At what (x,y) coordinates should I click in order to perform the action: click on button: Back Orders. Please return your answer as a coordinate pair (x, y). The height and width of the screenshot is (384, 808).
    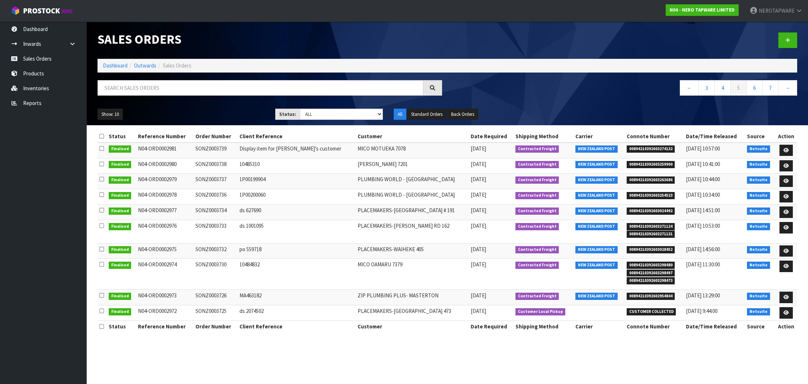
    Looking at the image, I should click on (463, 115).